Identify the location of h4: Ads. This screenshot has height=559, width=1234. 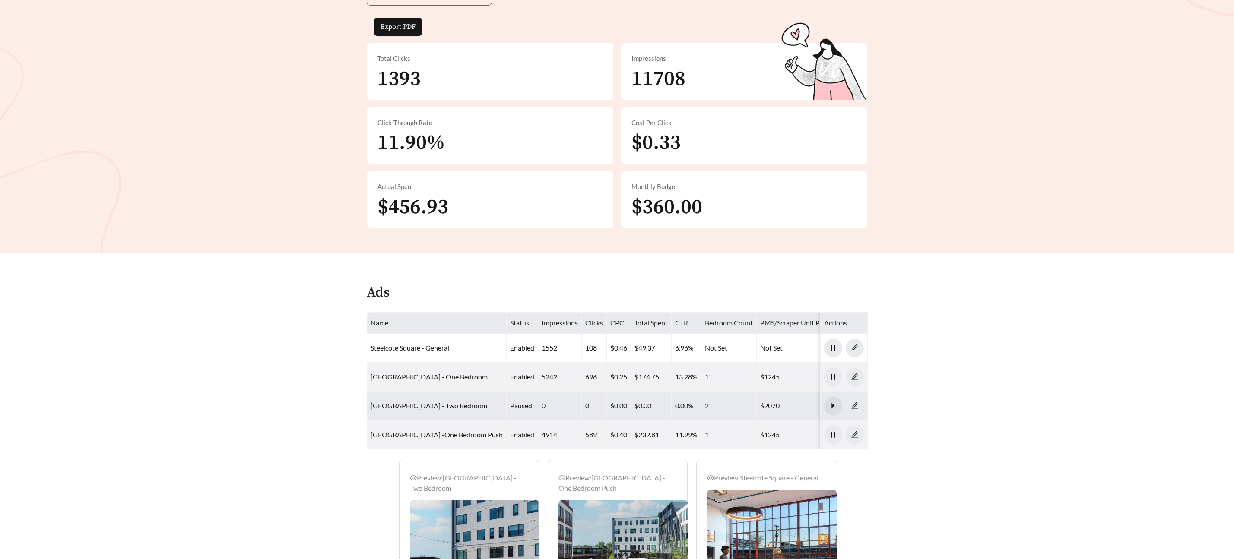
(378, 293).